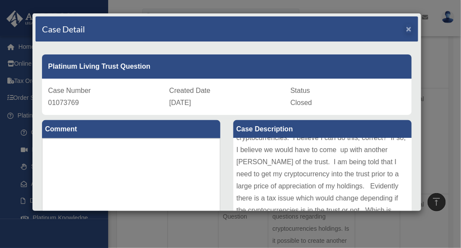 Image resolution: width=461 pixels, height=248 pixels. What do you see at coordinates (63, 102) in the screenshot?
I see `span: 01073769` at bounding box center [63, 102].